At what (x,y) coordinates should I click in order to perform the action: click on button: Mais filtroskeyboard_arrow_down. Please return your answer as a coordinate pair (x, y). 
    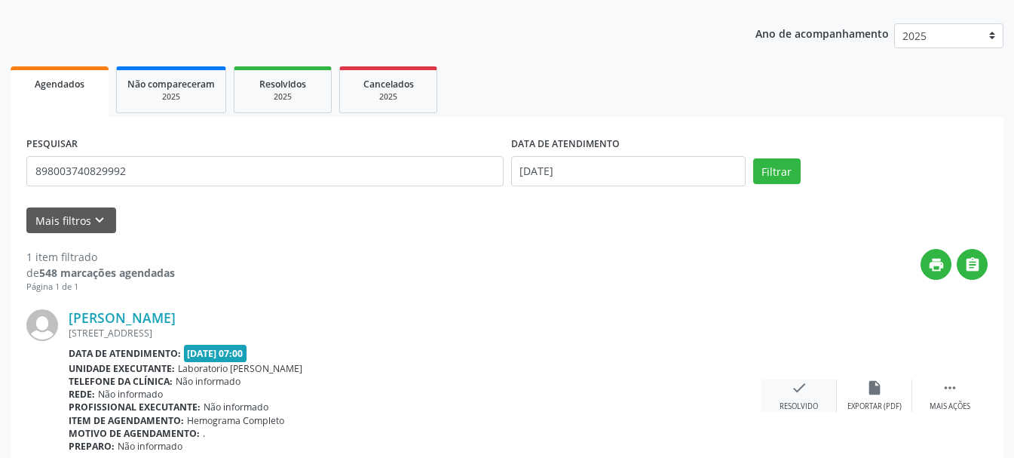
    Looking at the image, I should click on (71, 220).